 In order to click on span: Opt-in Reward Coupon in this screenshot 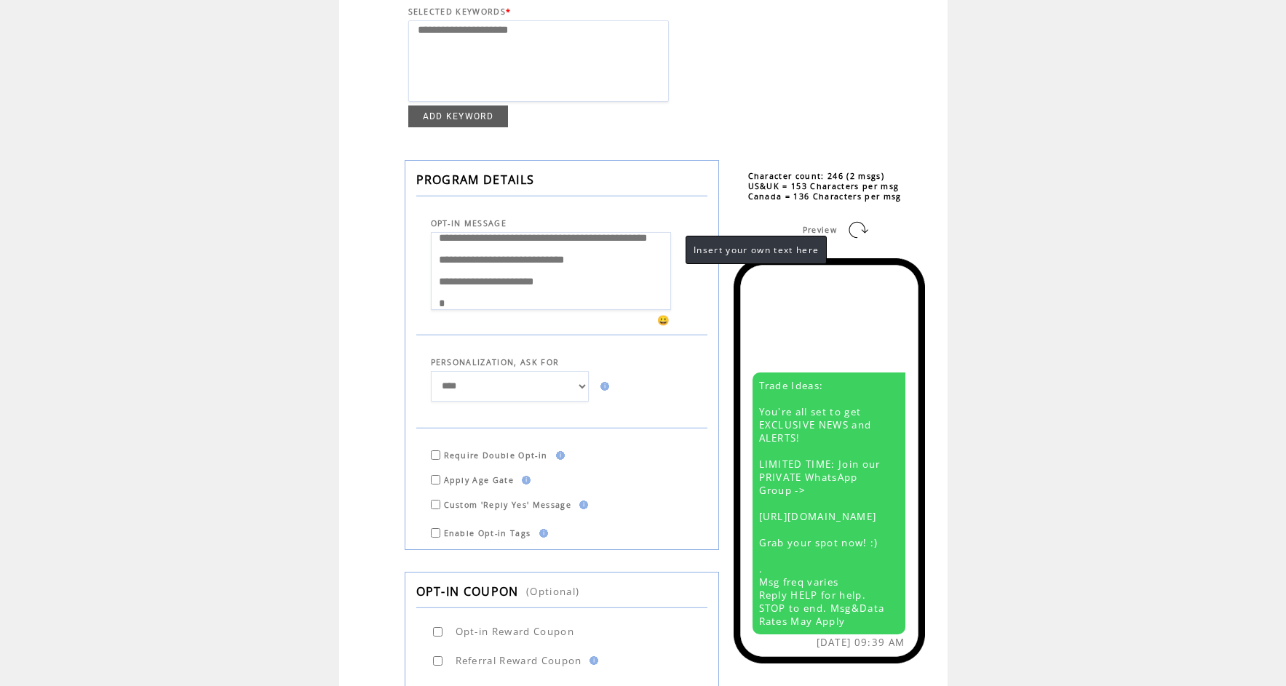, I will do `click(515, 632)`.